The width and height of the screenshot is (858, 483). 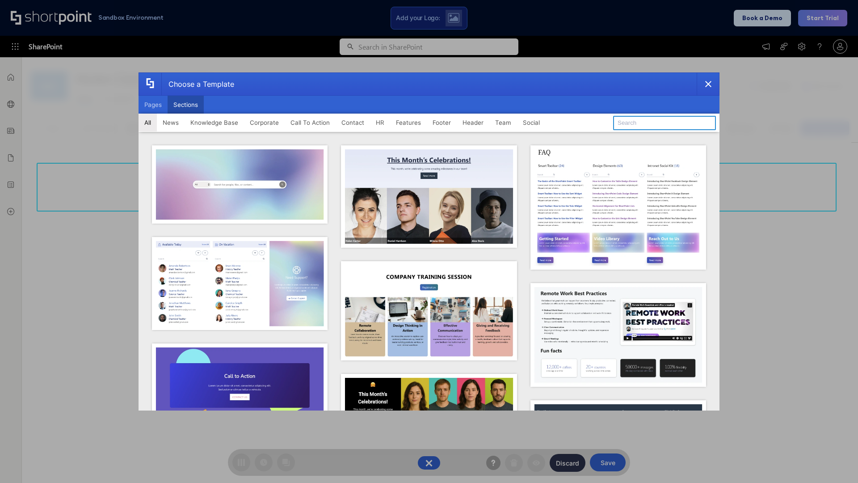 What do you see at coordinates (429, 241) in the screenshot?
I see `div: template selector` at bounding box center [429, 241].